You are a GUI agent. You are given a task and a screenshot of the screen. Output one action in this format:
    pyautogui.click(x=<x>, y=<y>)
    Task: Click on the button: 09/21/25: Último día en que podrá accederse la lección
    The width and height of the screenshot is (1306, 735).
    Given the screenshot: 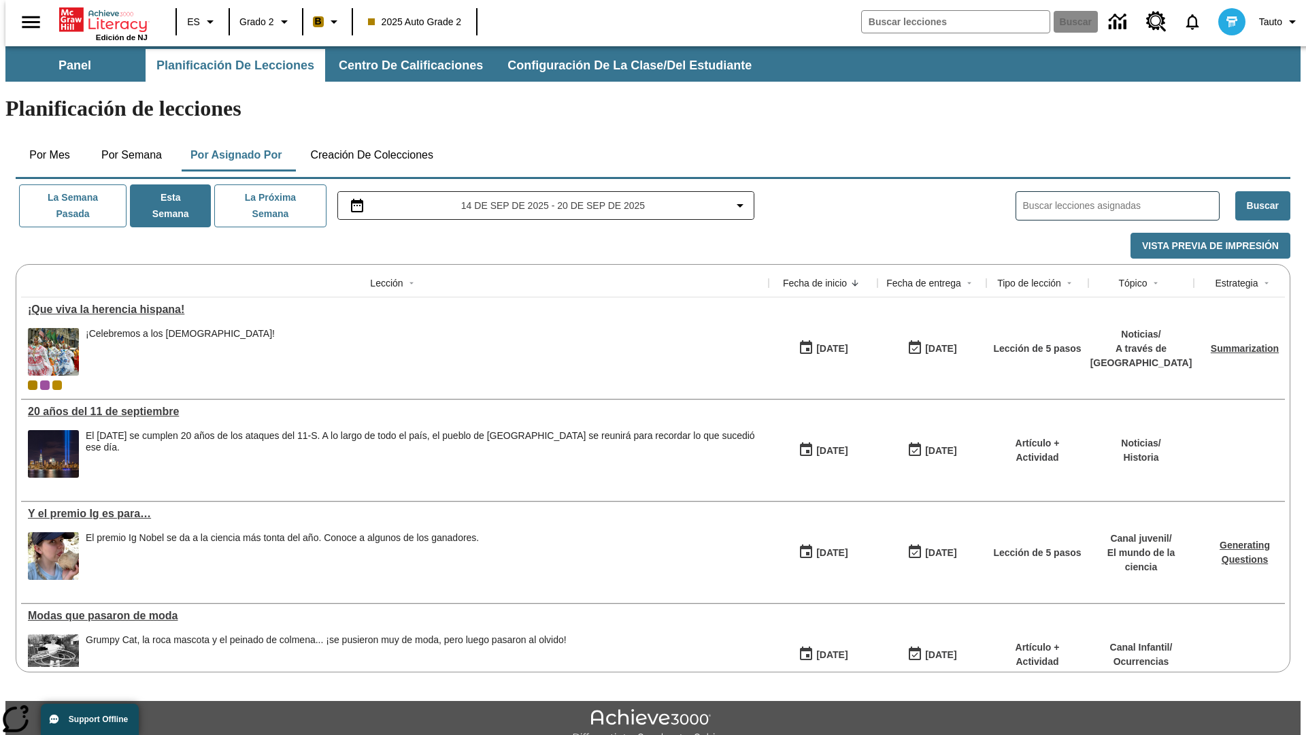 What is the action you would take?
    pyautogui.click(x=932, y=348)
    